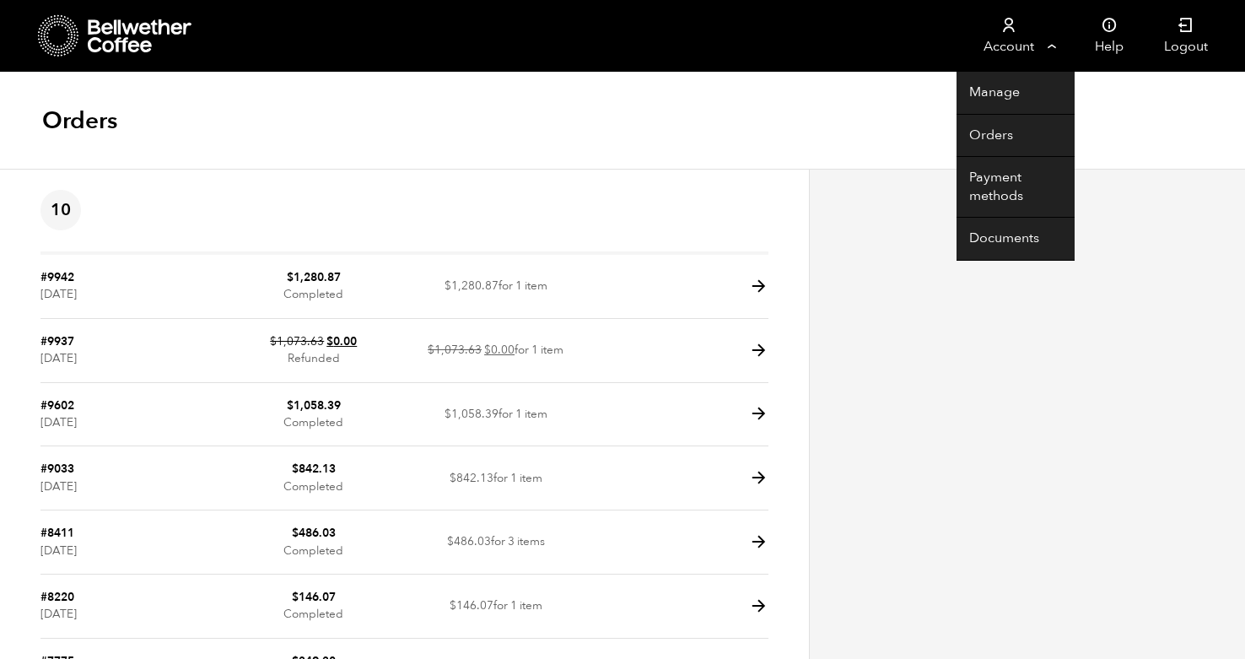 The image size is (1245, 659). What do you see at coordinates (471, 477) in the screenshot?
I see `span: 842.13` at bounding box center [471, 477].